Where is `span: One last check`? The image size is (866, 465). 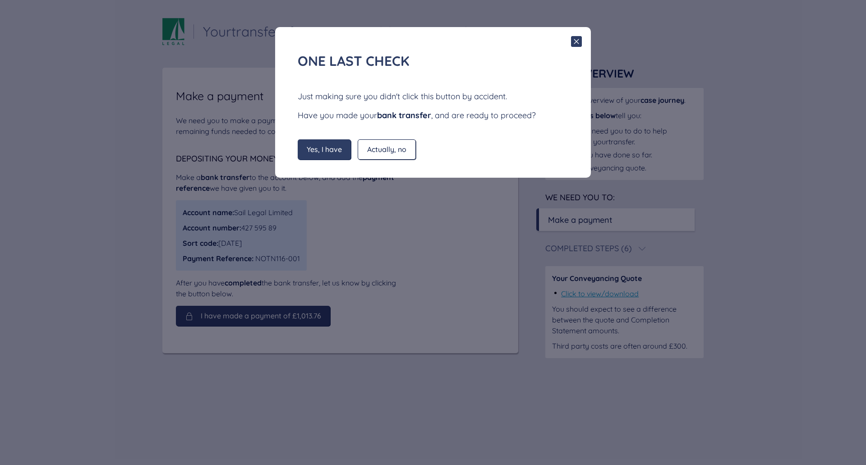
span: One last check is located at coordinates (353, 61).